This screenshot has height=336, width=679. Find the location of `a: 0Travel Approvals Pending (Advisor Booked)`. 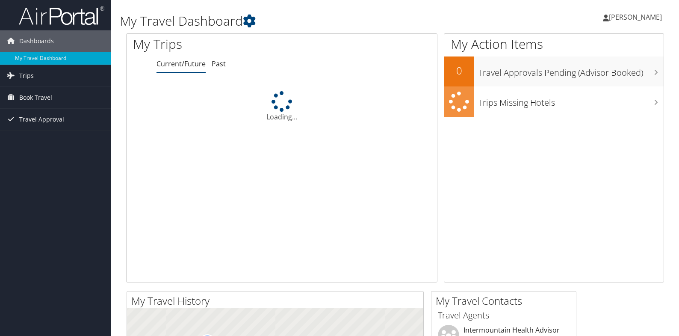

a: 0Travel Approvals Pending (Advisor Booked) is located at coordinates (554, 71).